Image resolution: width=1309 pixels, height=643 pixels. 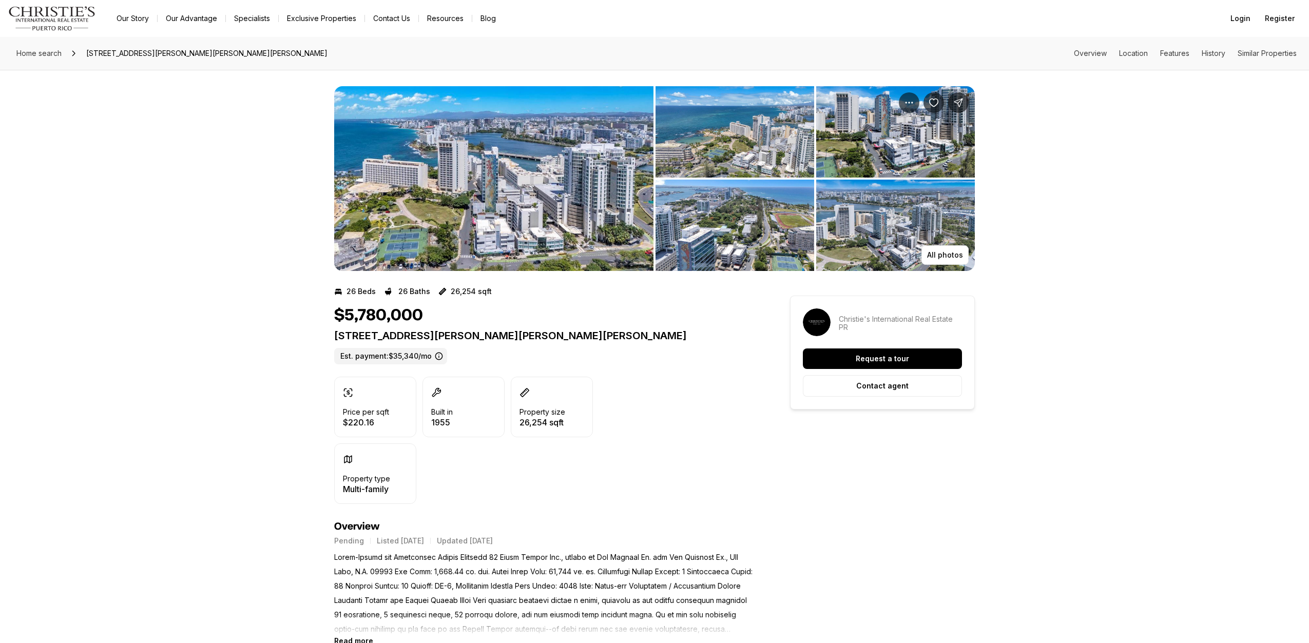 I want to click on p: $220.16, so click(x=366, y=423).